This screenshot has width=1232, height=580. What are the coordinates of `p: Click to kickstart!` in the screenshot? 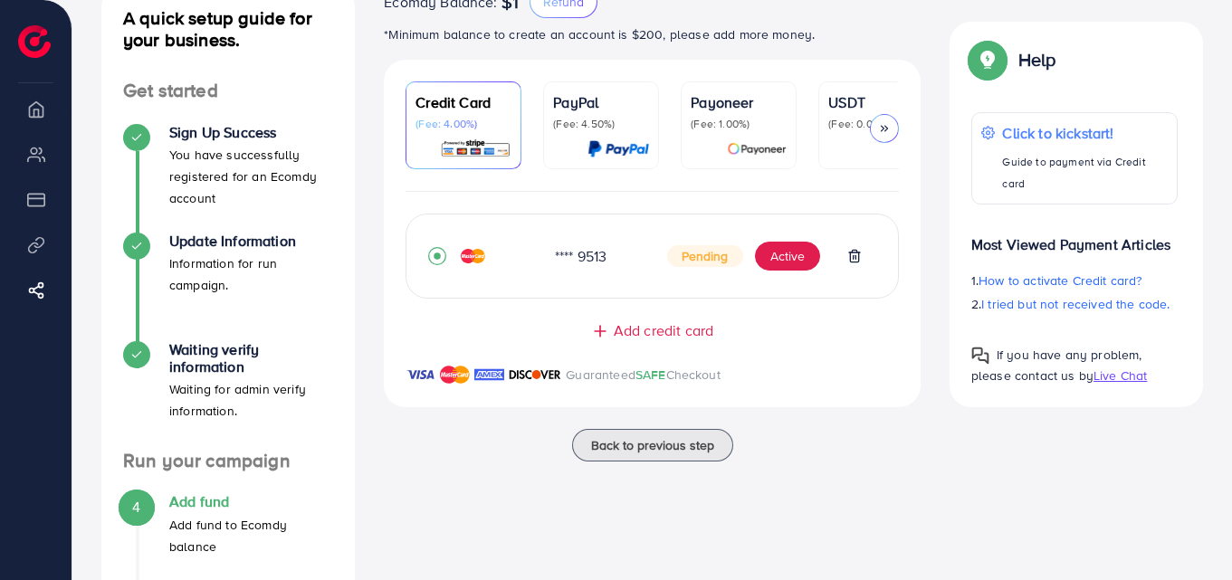 It's located at (1085, 133).